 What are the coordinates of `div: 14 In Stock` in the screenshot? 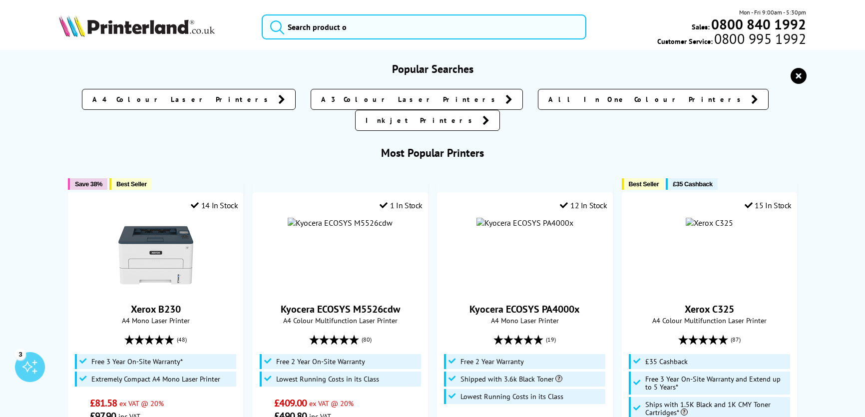 It's located at (214, 205).